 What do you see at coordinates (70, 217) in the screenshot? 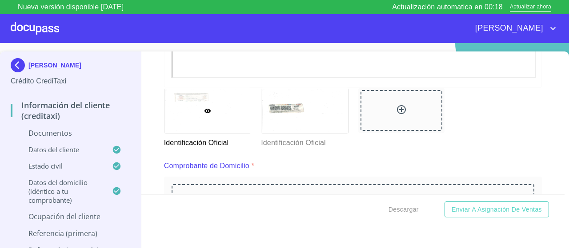
I see `p: Ocupación del Cliente` at bounding box center [70, 217].